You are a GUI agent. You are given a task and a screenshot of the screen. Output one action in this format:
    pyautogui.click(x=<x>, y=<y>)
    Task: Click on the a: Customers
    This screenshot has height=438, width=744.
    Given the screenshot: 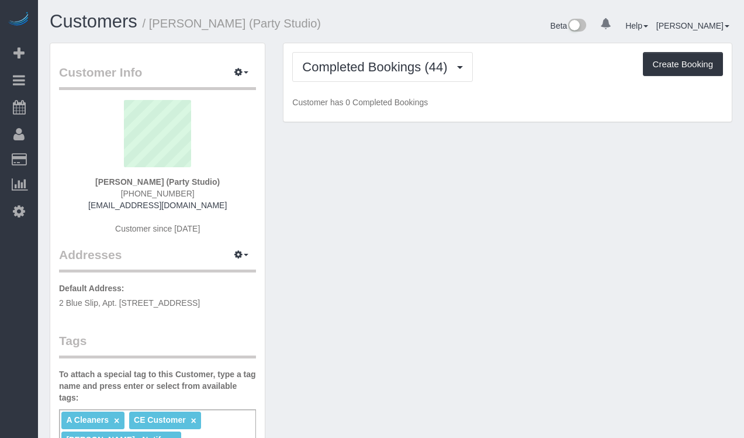 What is the action you would take?
    pyautogui.click(x=94, y=21)
    